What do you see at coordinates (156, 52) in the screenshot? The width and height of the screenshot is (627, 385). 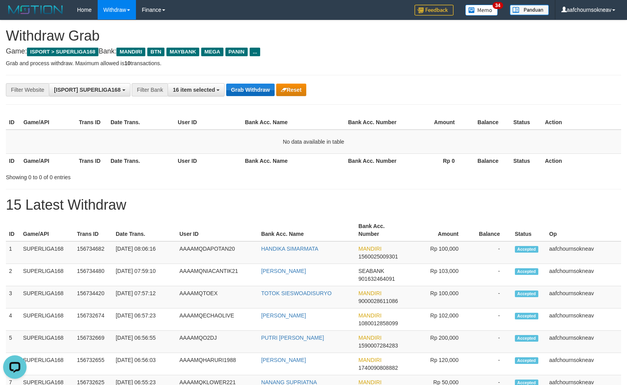 I see `span: BTN` at bounding box center [156, 52].